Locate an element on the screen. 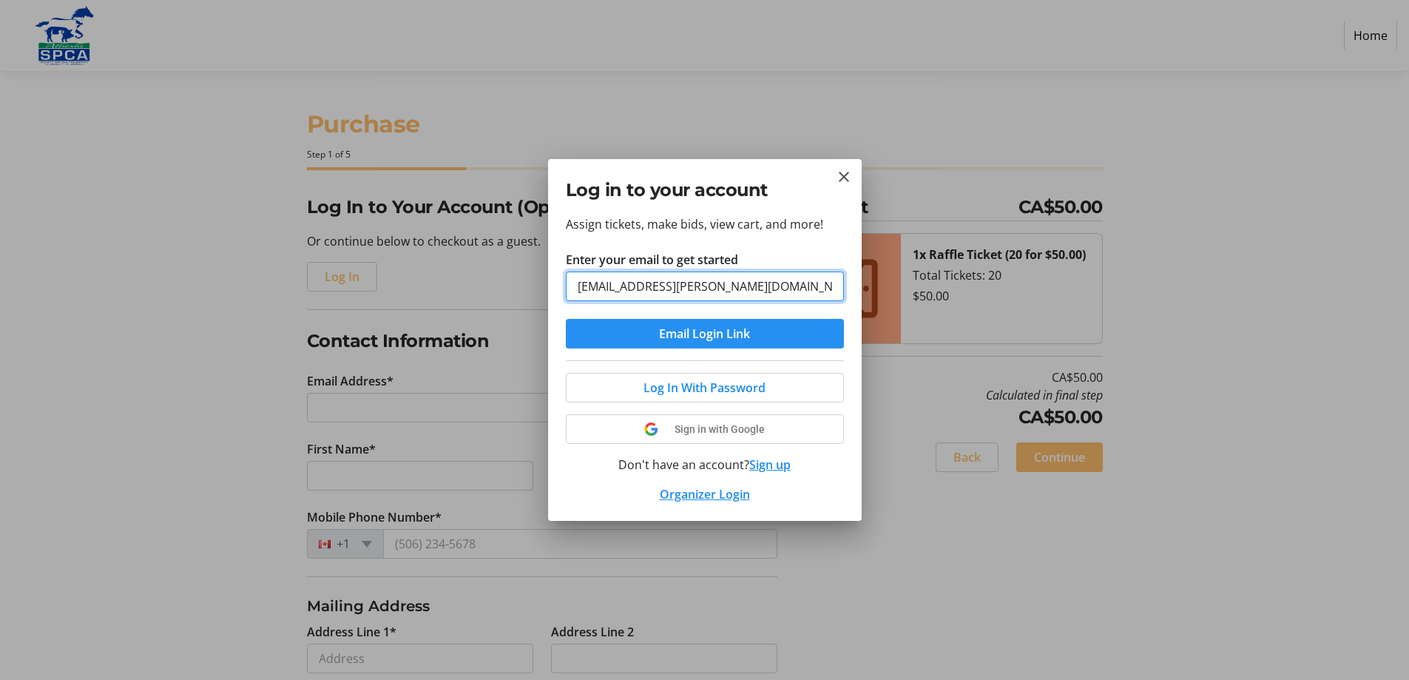 The height and width of the screenshot is (680, 1409). button: Close is located at coordinates (844, 177).